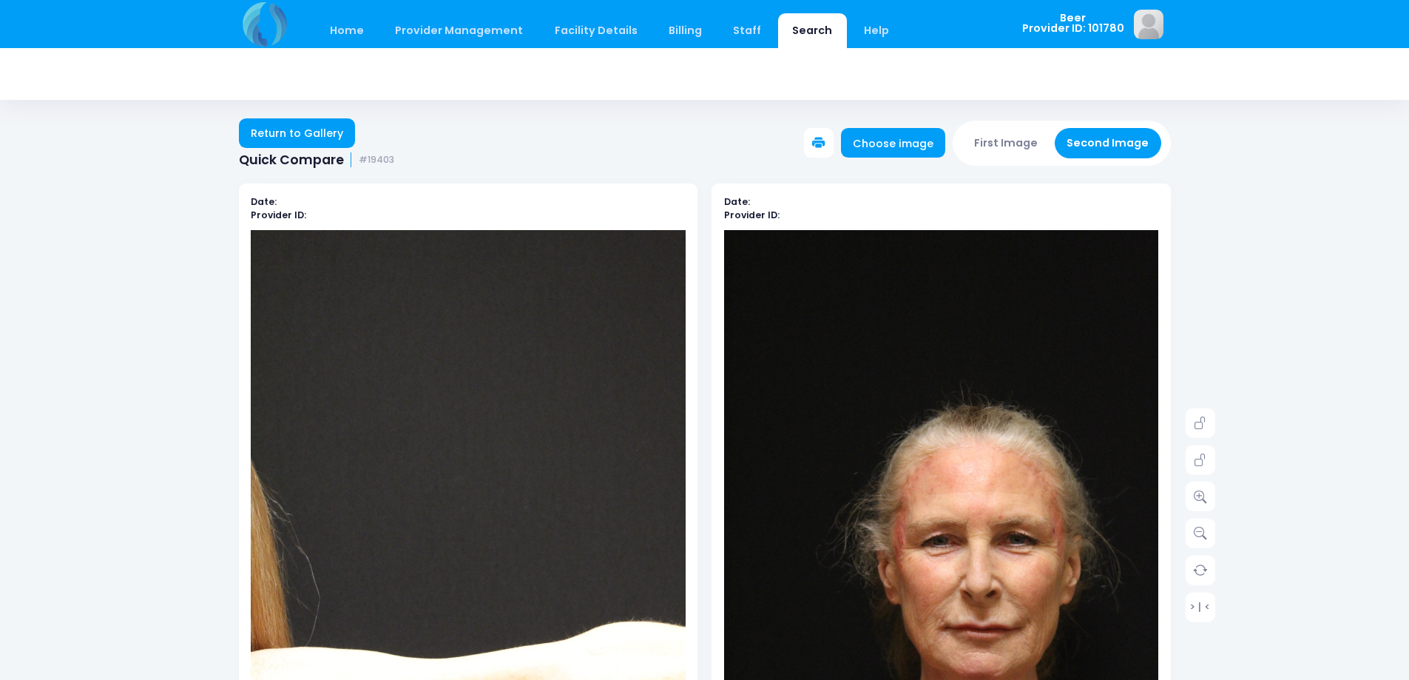 This screenshot has height=680, width=1409. What do you see at coordinates (1108, 143) in the screenshot?
I see `button: Second Image` at bounding box center [1108, 143].